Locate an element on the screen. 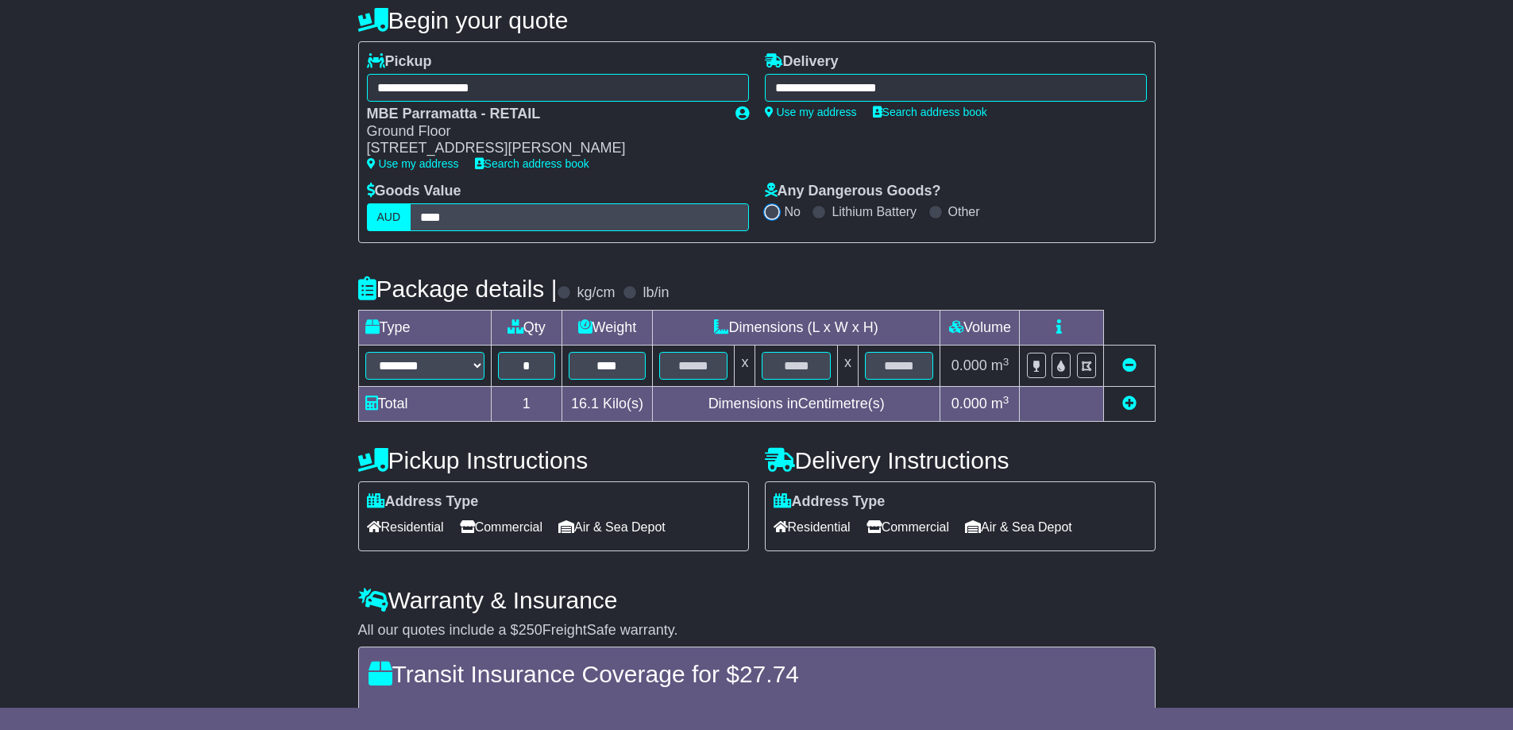 This screenshot has height=730, width=1513. span: 16.1 is located at coordinates (584, 403).